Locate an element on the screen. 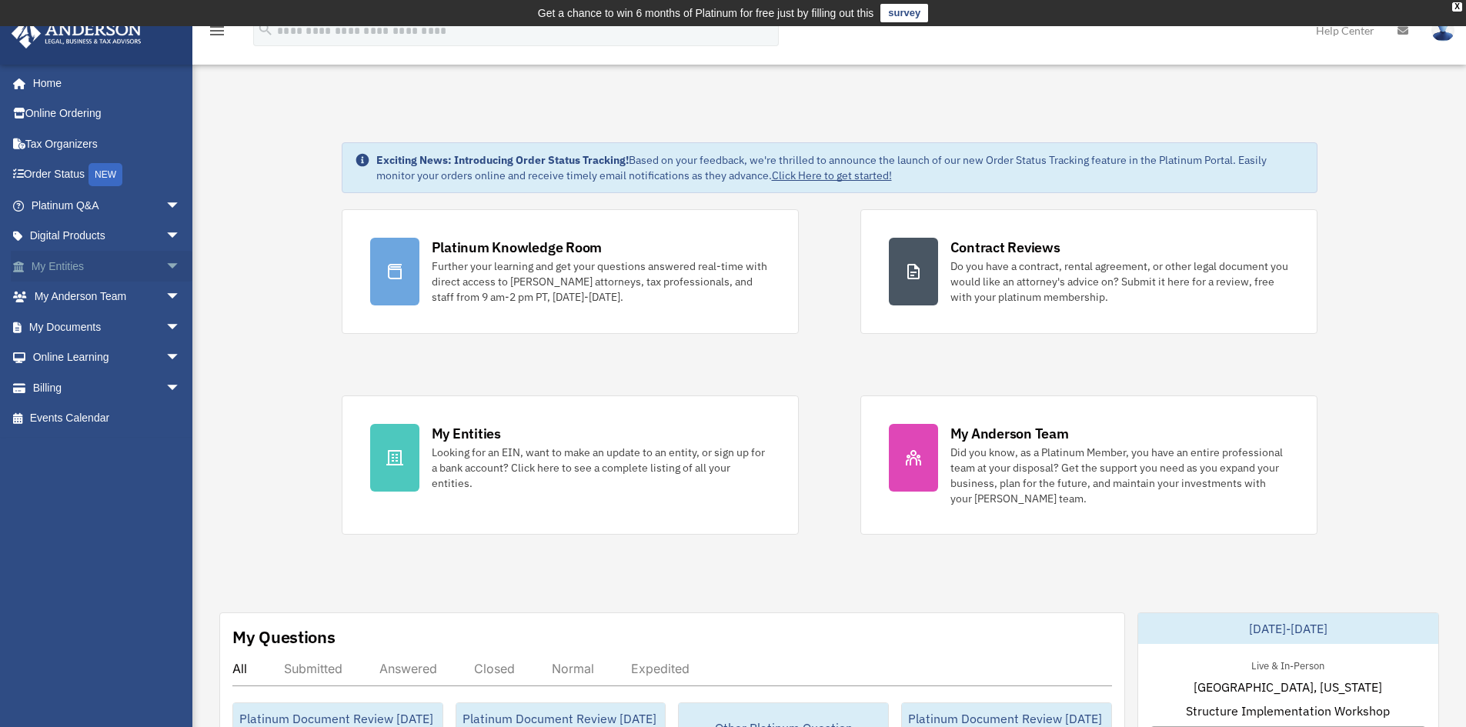 The width and height of the screenshot is (1466, 727). div: NEW is located at coordinates (105, 175).